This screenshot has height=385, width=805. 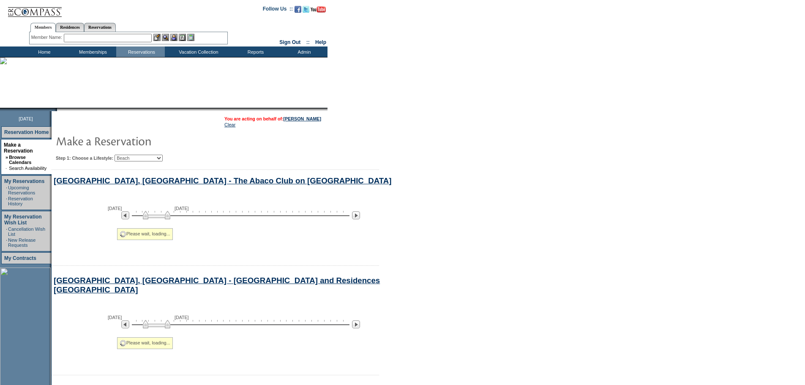 What do you see at coordinates (298, 11) in the screenshot?
I see `a: Become our fan on Facebook` at bounding box center [298, 11].